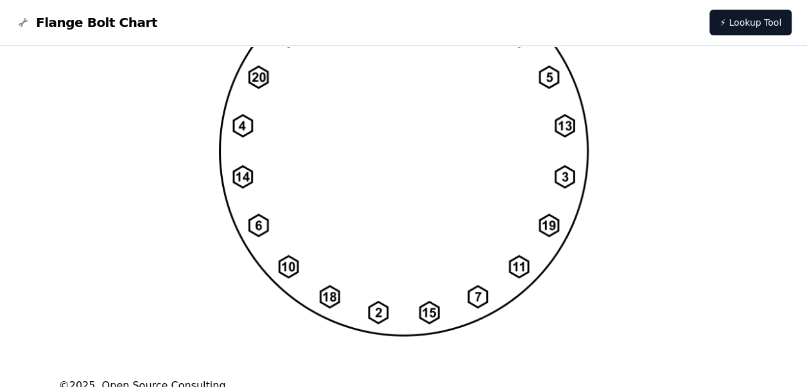 Image resolution: width=807 pixels, height=387 pixels. I want to click on a: Flange Bolt Chart LogoFlange Bolt Chart, so click(86, 22).